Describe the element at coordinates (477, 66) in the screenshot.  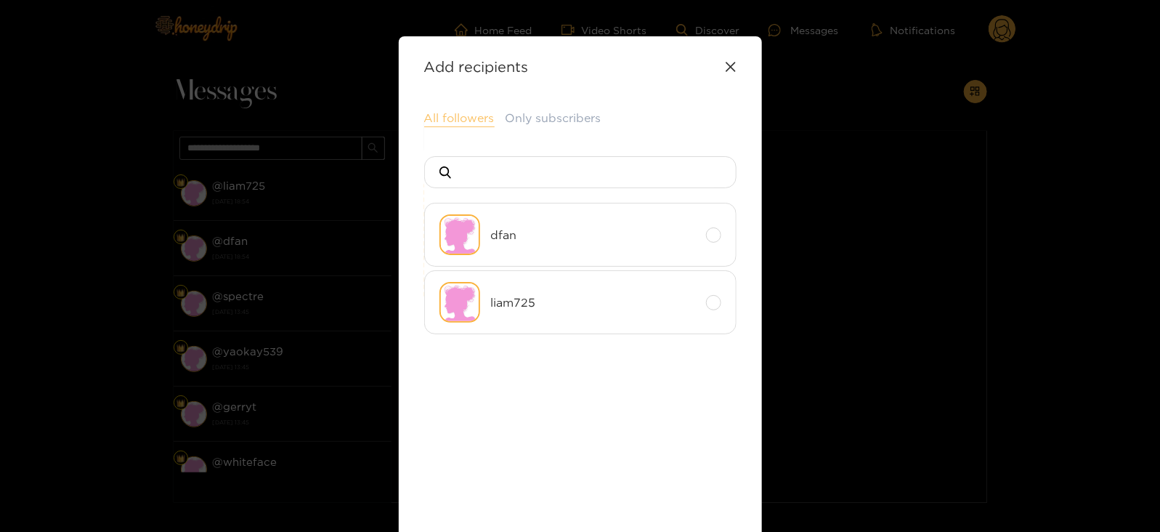
I see `strong: Add recipients` at that location.